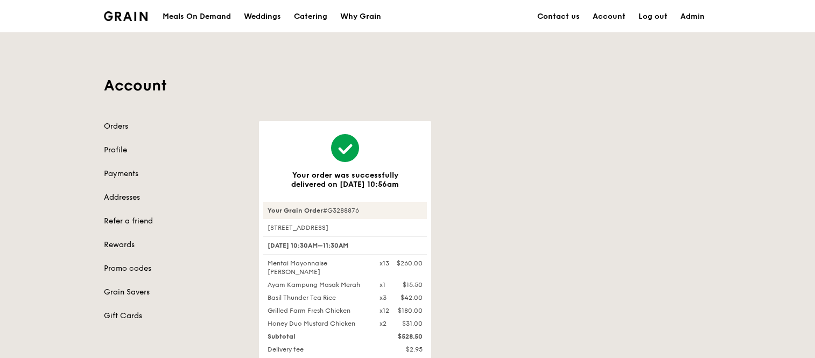  What do you see at coordinates (175, 269) in the screenshot?
I see `a: Promo codes` at bounding box center [175, 269].